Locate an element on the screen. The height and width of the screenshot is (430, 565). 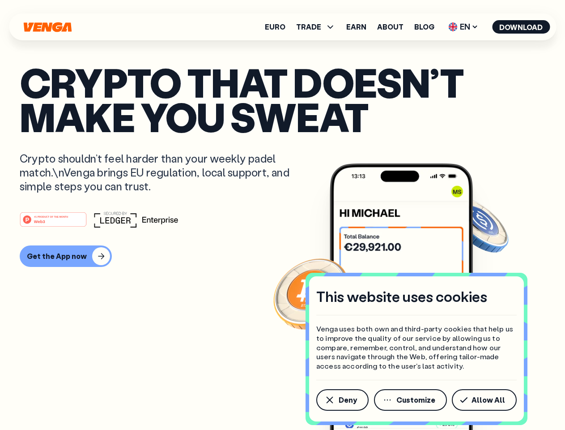
img: USDC coin is located at coordinates (479, 225).